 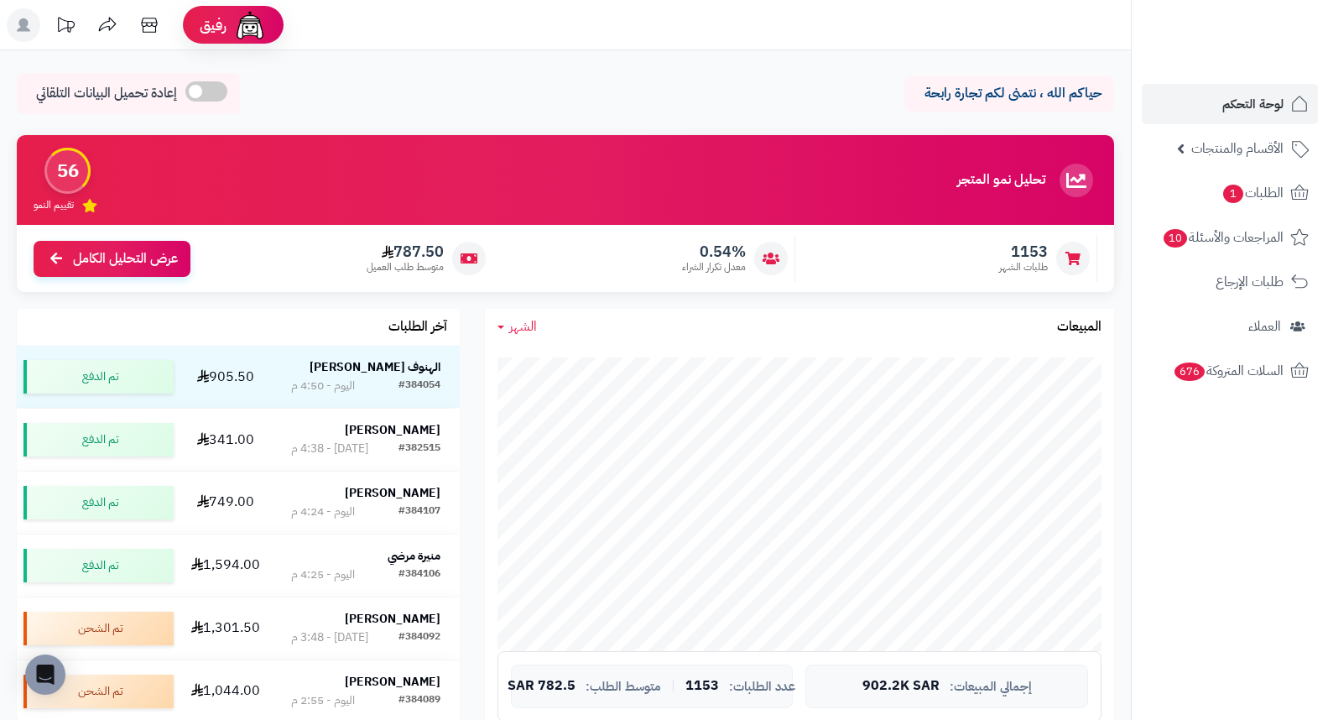 I want to click on span: عدد الطلبات:, so click(x=762, y=686).